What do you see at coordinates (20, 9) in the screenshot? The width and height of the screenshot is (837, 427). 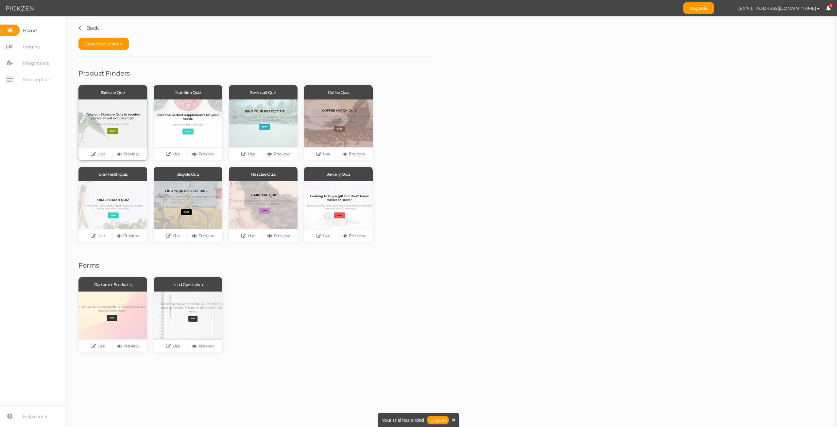 I see `img: Pickzen logo` at bounding box center [20, 9].